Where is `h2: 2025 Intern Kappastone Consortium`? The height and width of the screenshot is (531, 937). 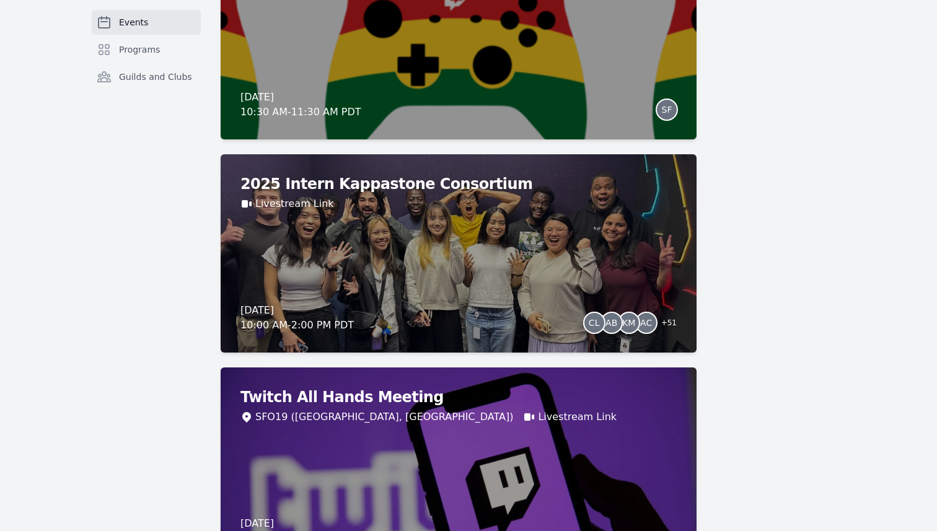 h2: 2025 Intern Kappastone Consortium is located at coordinates (459, 184).